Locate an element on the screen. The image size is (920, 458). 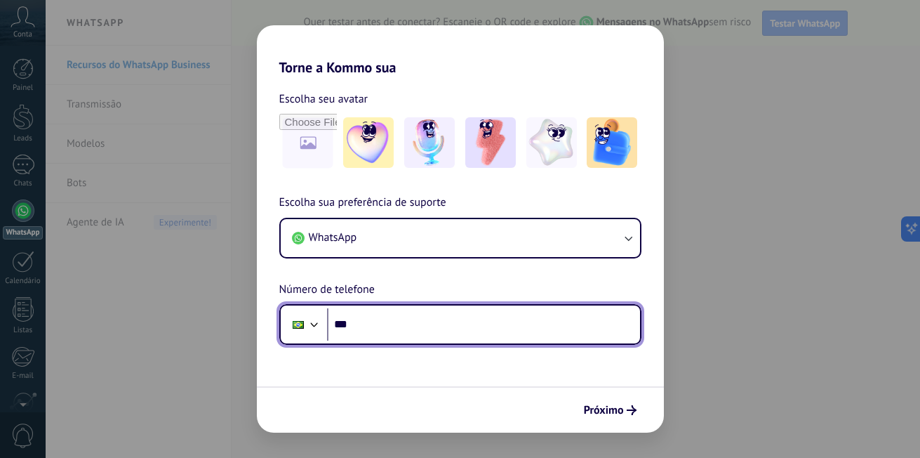
button: Próximo is located at coordinates (610, 410).